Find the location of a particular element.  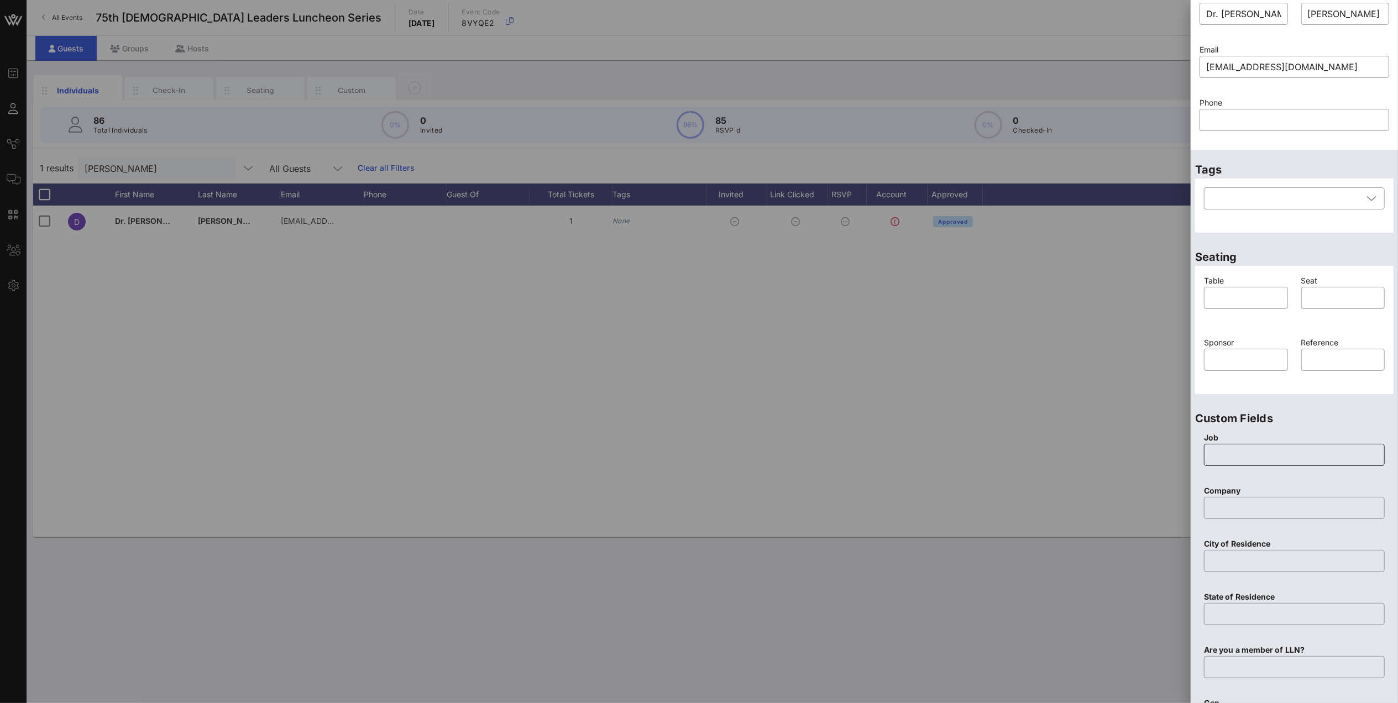

p: Phone is located at coordinates (1294, 103).